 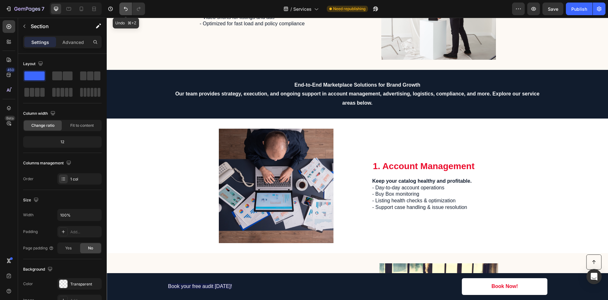 I want to click on button: Save, so click(x=553, y=9).